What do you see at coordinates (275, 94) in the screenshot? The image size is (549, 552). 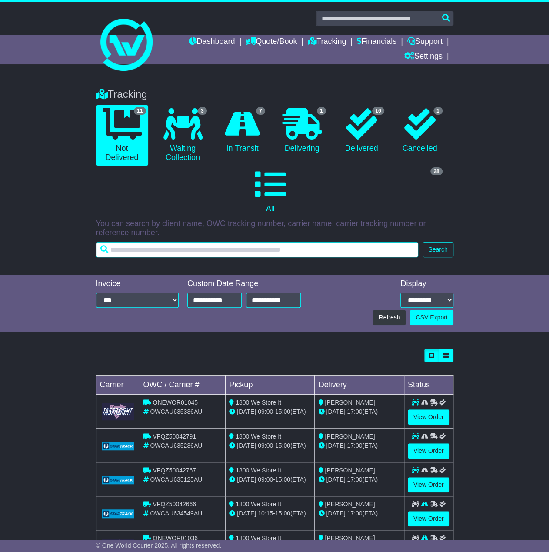 I see `div: Tracking` at bounding box center [275, 94].